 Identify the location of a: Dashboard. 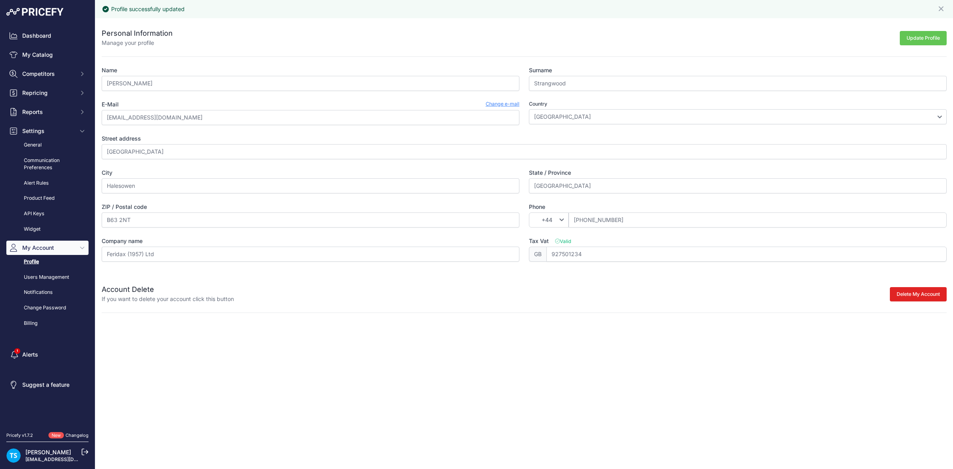
(47, 36).